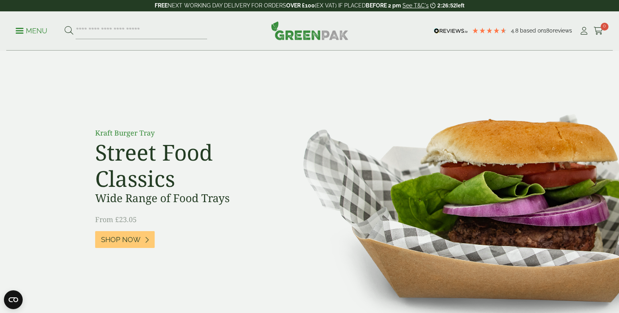  Describe the element at coordinates (31, 31) in the screenshot. I see `p: Menu` at that location.